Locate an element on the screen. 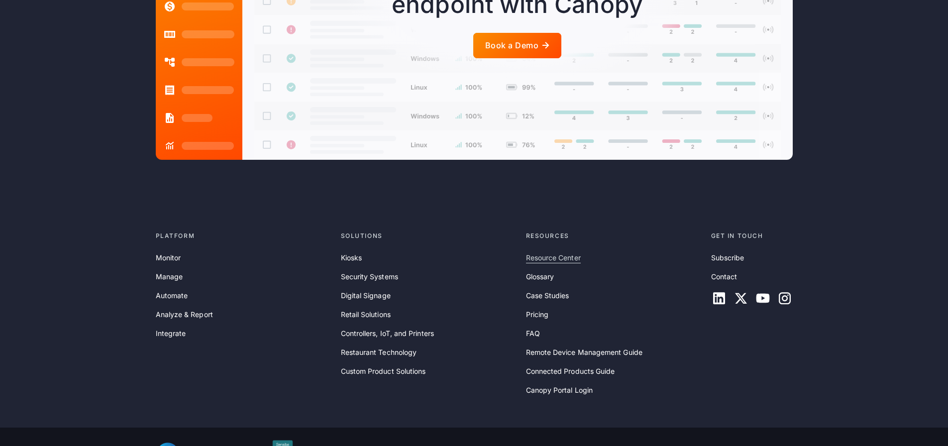 The height and width of the screenshot is (446, 948). a: Monitor is located at coordinates (168, 258).